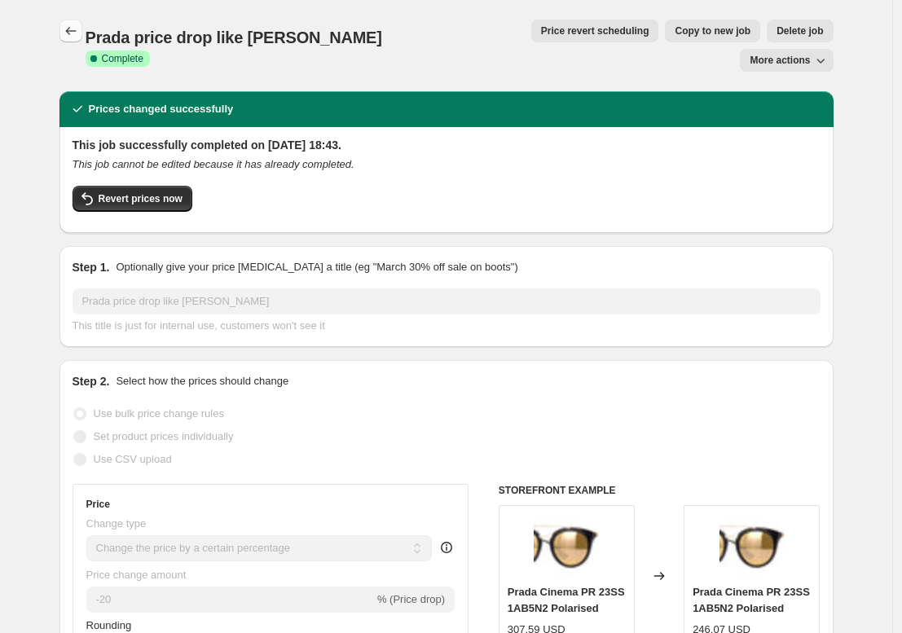  I want to click on input: 30% off holiday sale, so click(446, 301).